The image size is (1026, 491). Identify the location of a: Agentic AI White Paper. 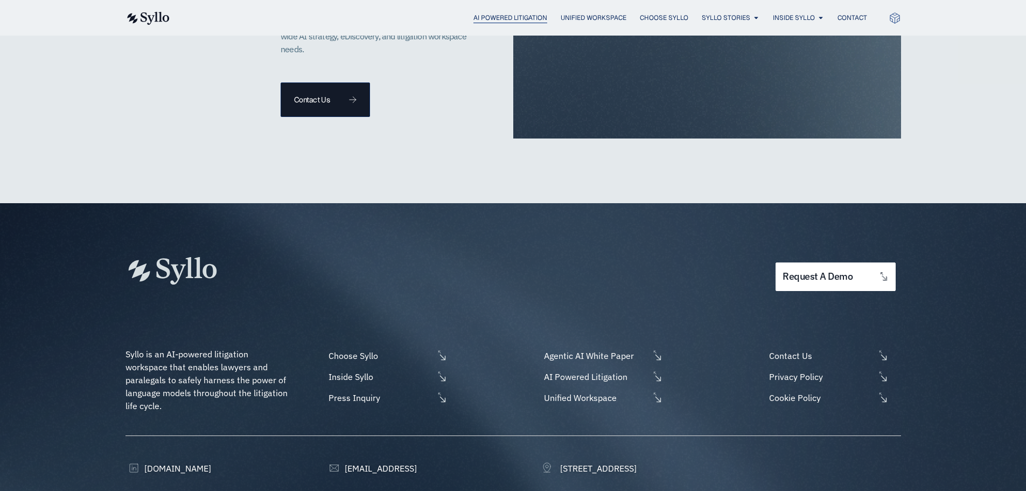
(602, 356).